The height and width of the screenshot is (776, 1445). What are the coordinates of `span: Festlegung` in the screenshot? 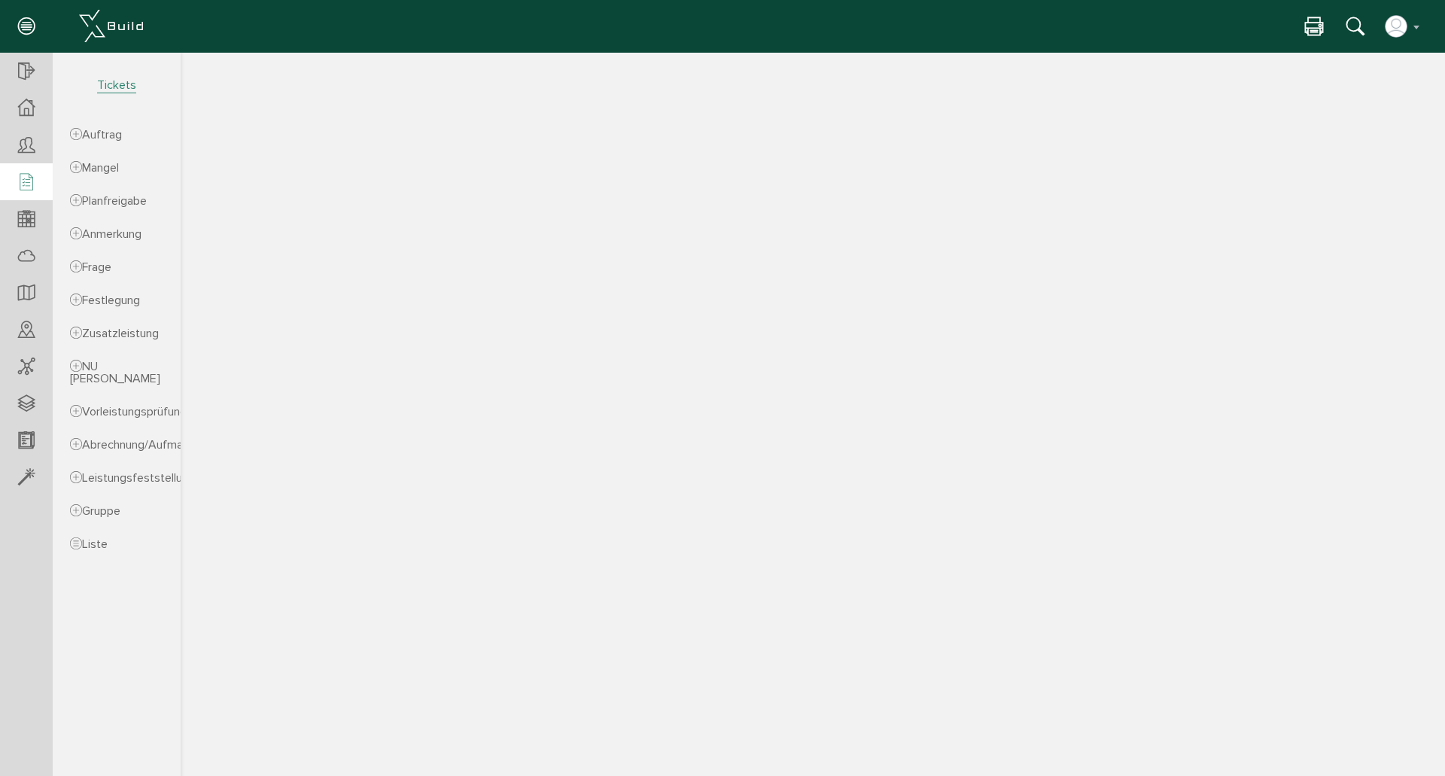 It's located at (105, 300).